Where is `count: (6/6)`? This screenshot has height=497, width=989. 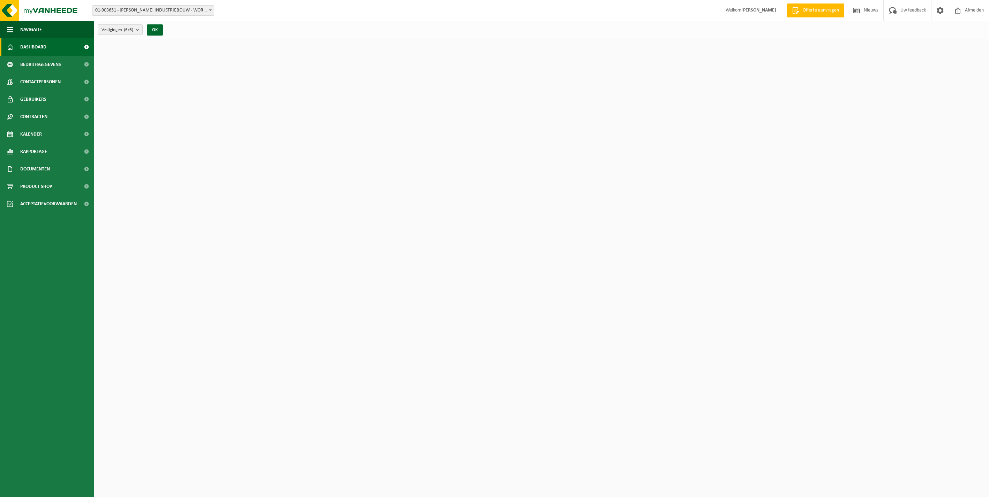 count: (6/6) is located at coordinates (128, 30).